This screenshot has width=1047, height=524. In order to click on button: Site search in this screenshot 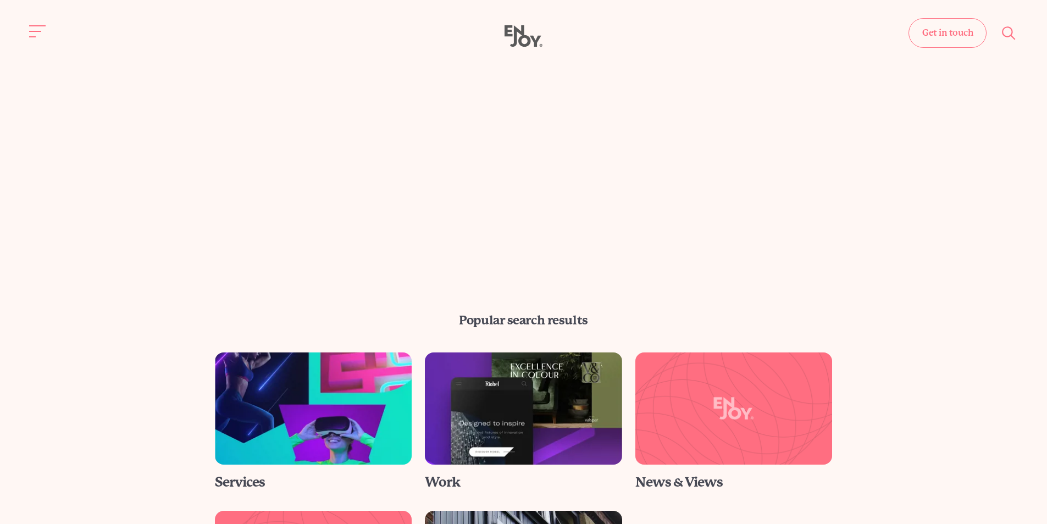, I will do `click(1009, 33)`.